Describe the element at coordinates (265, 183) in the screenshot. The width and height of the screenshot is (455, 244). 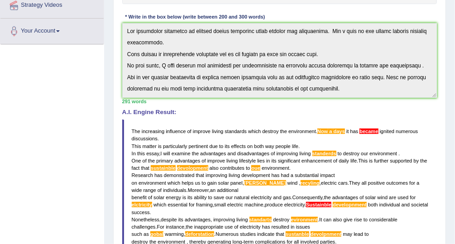
I see `span: Possible spelling mistake found. (did you mean: sonar)` at that location.